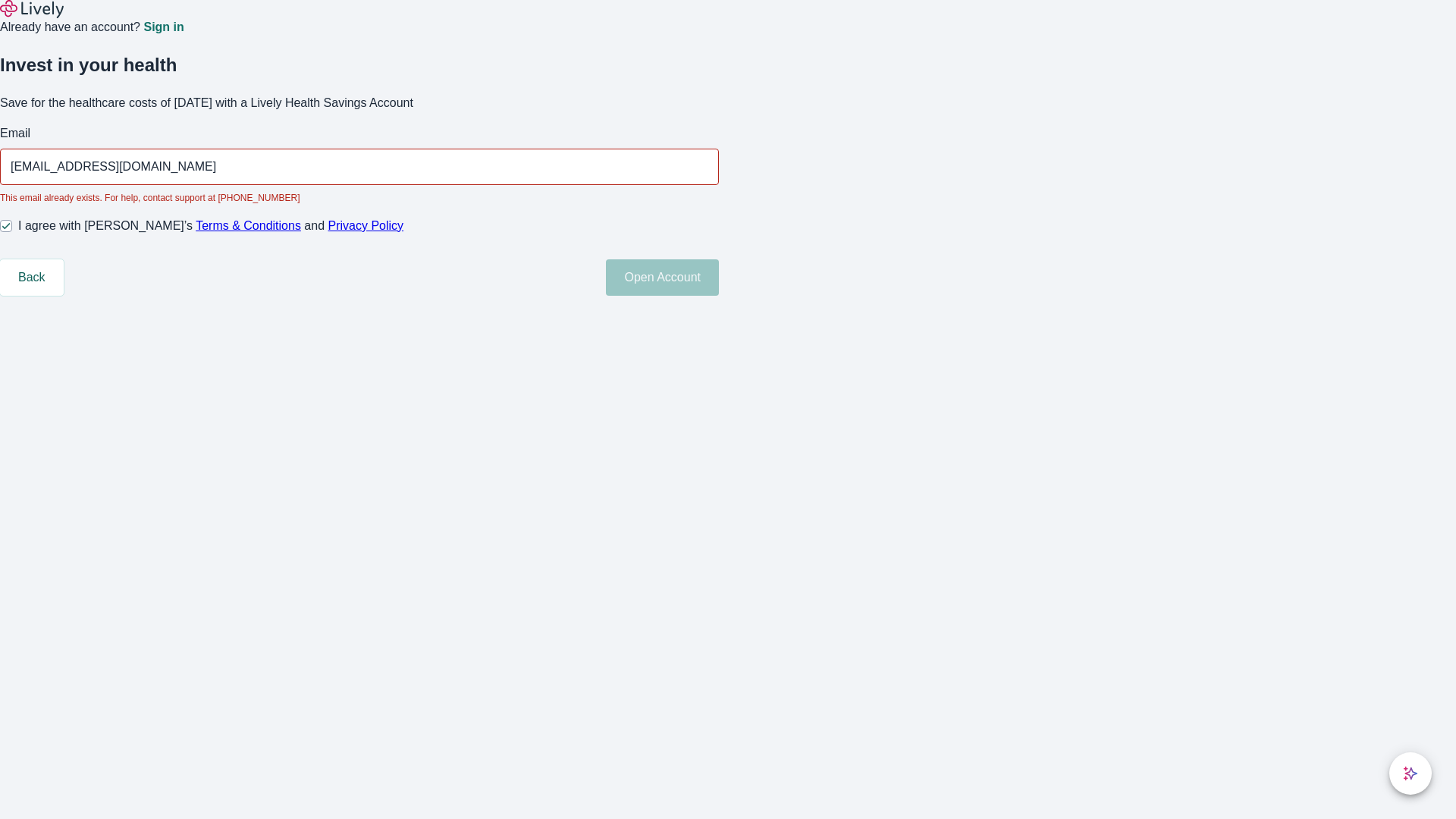  I want to click on a: Terms & Conditions, so click(248, 225).